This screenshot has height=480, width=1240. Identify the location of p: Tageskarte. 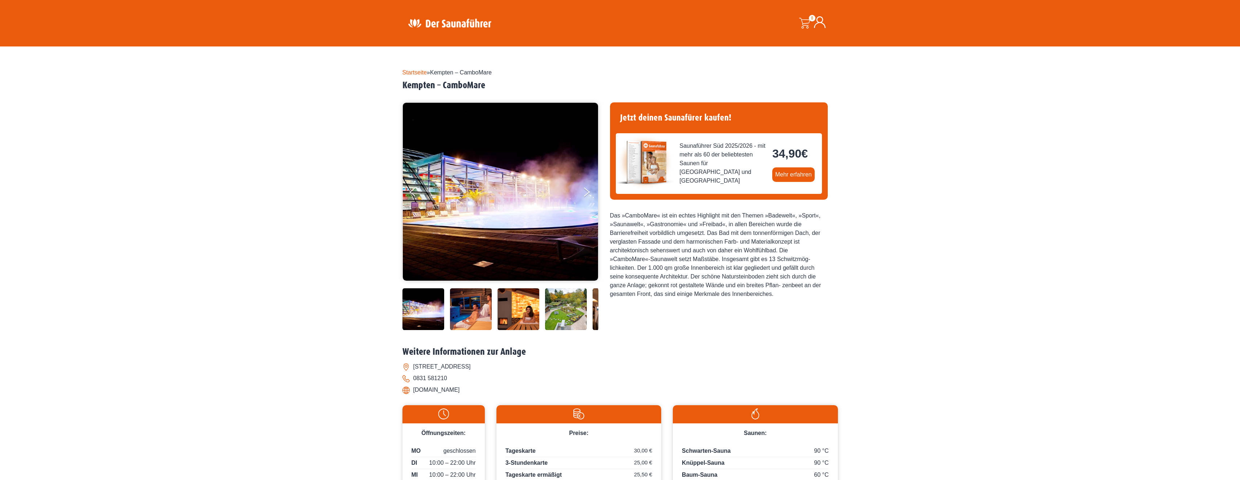
(579, 451).